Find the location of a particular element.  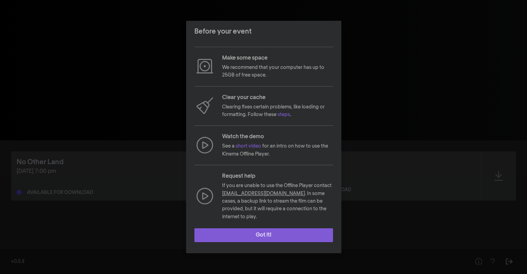

p: Clear your cache is located at coordinates (278, 98).